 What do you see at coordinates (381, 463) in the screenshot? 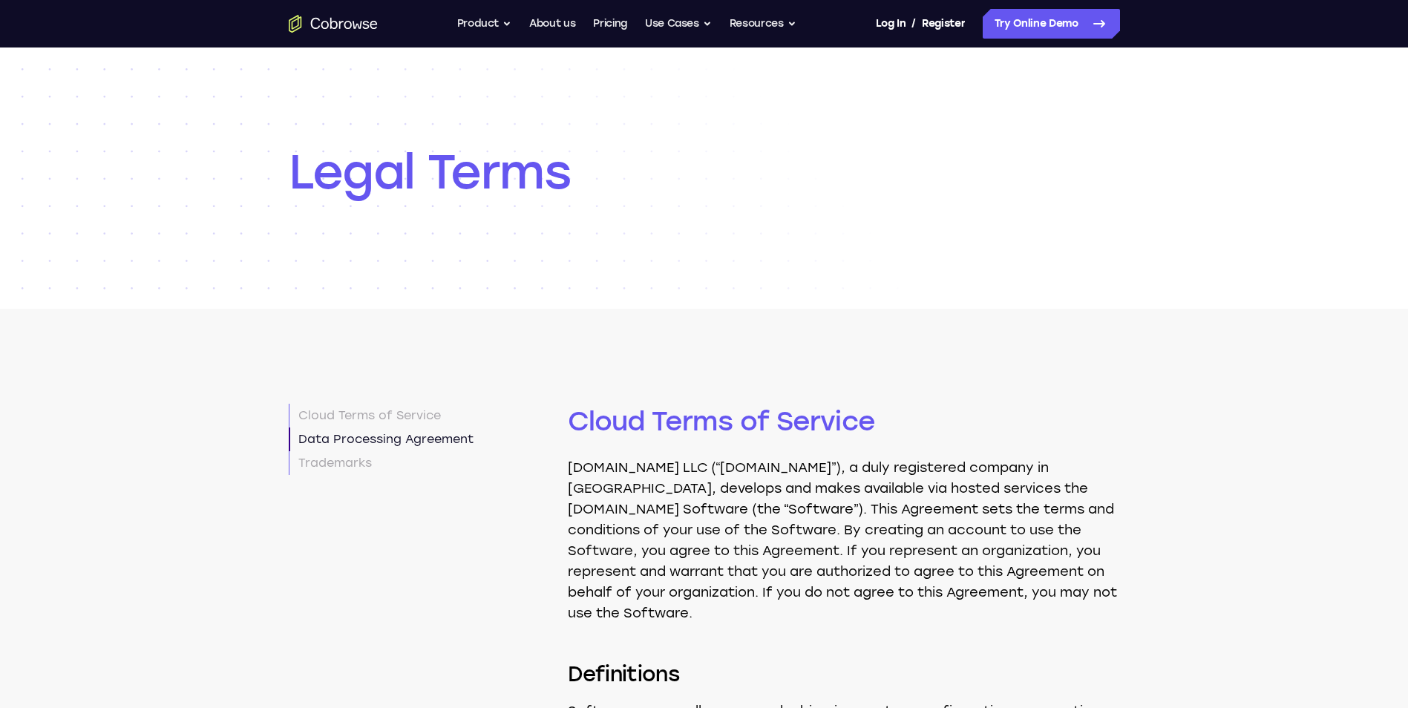
I see `a: Trademarks` at bounding box center [381, 463].